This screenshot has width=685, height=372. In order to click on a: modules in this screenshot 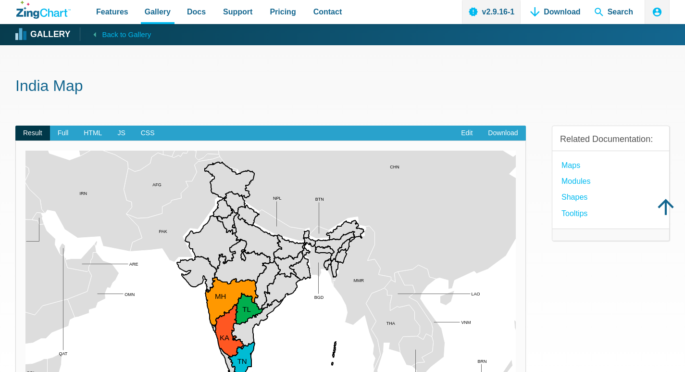, I will do `click(576, 181)`.